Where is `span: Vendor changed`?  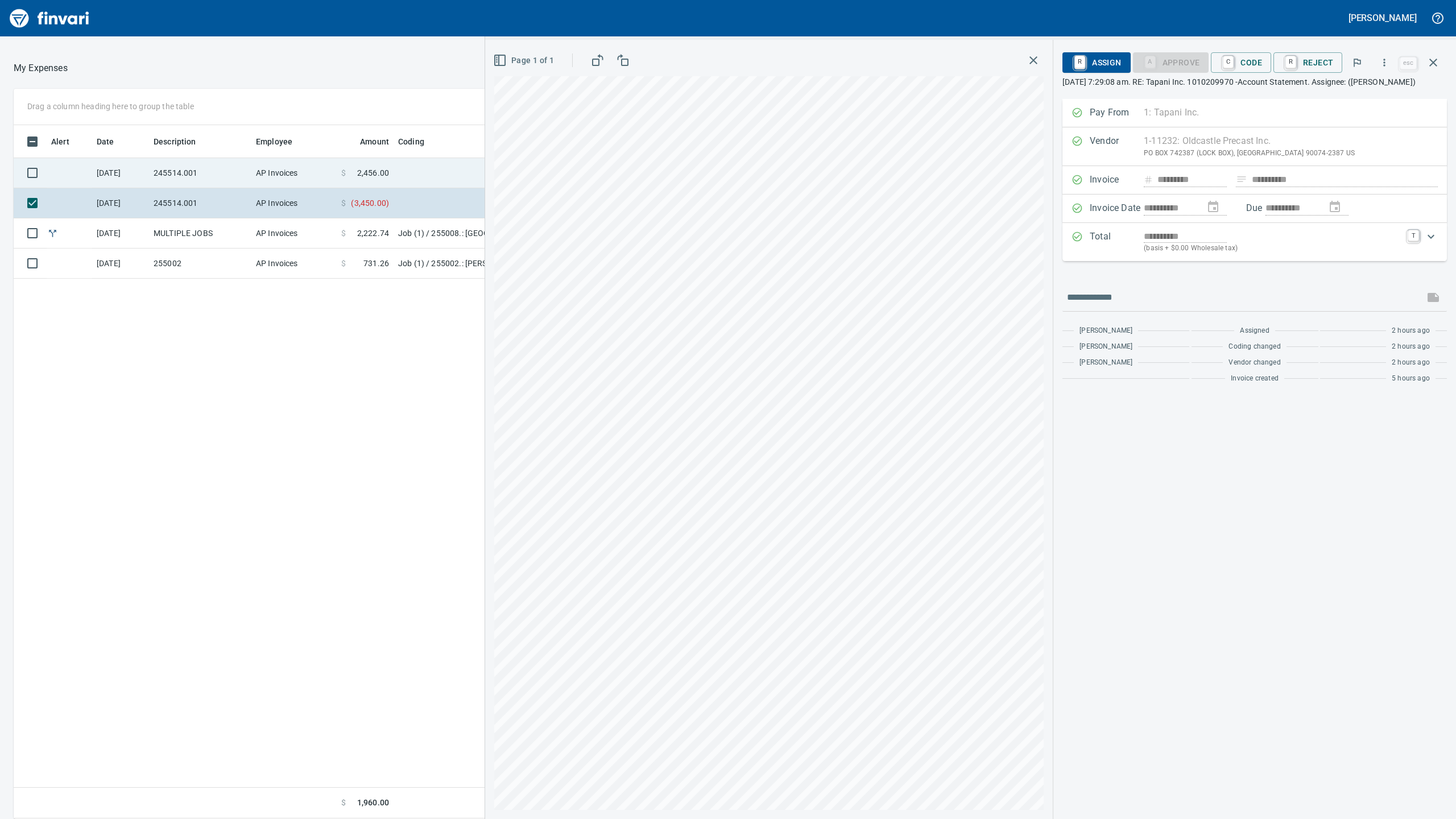
span: Vendor changed is located at coordinates (1254, 363).